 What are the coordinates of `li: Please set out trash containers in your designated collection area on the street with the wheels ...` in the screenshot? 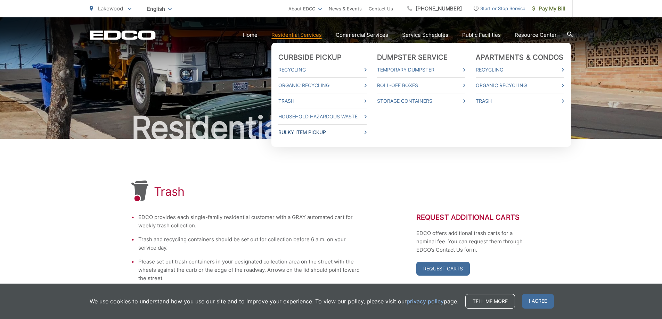 It's located at (249, 270).